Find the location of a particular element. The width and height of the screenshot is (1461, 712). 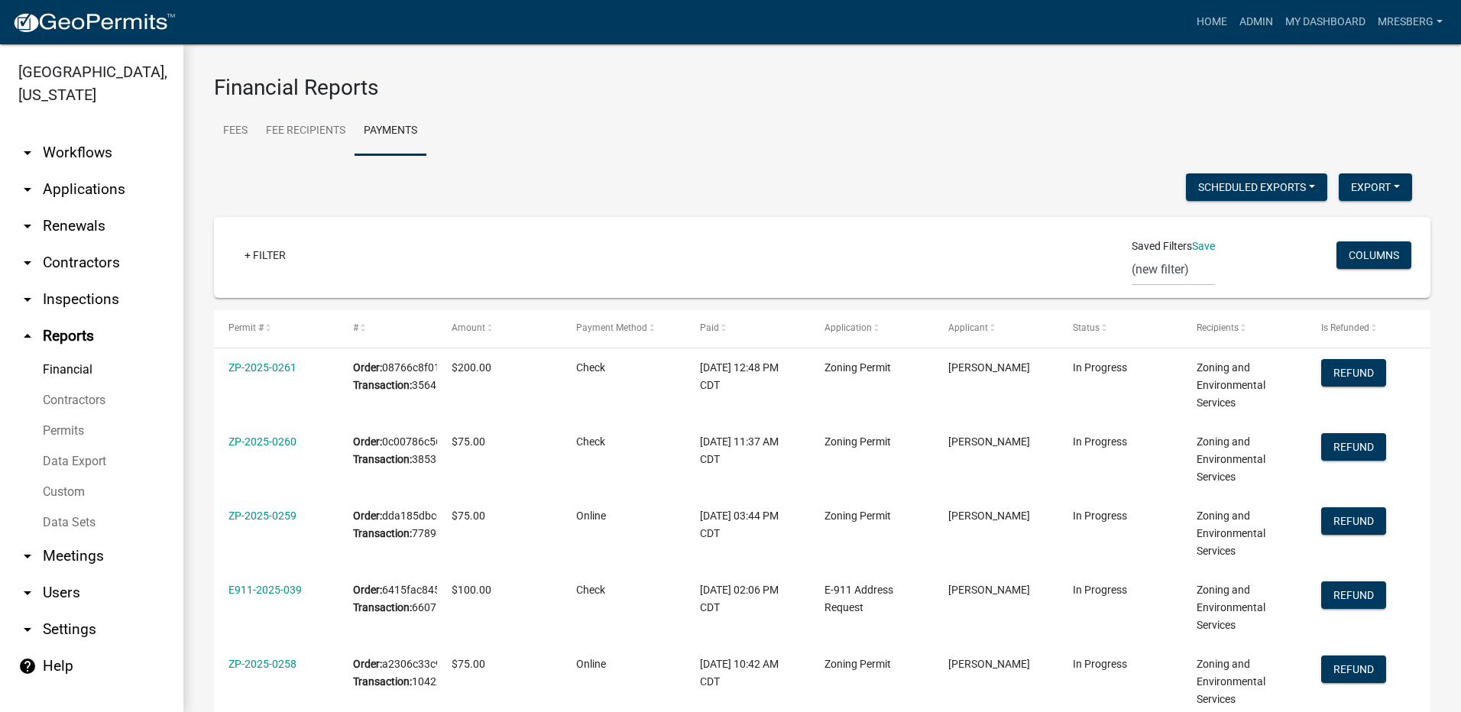

a: Fee Recipients is located at coordinates (306, 131).